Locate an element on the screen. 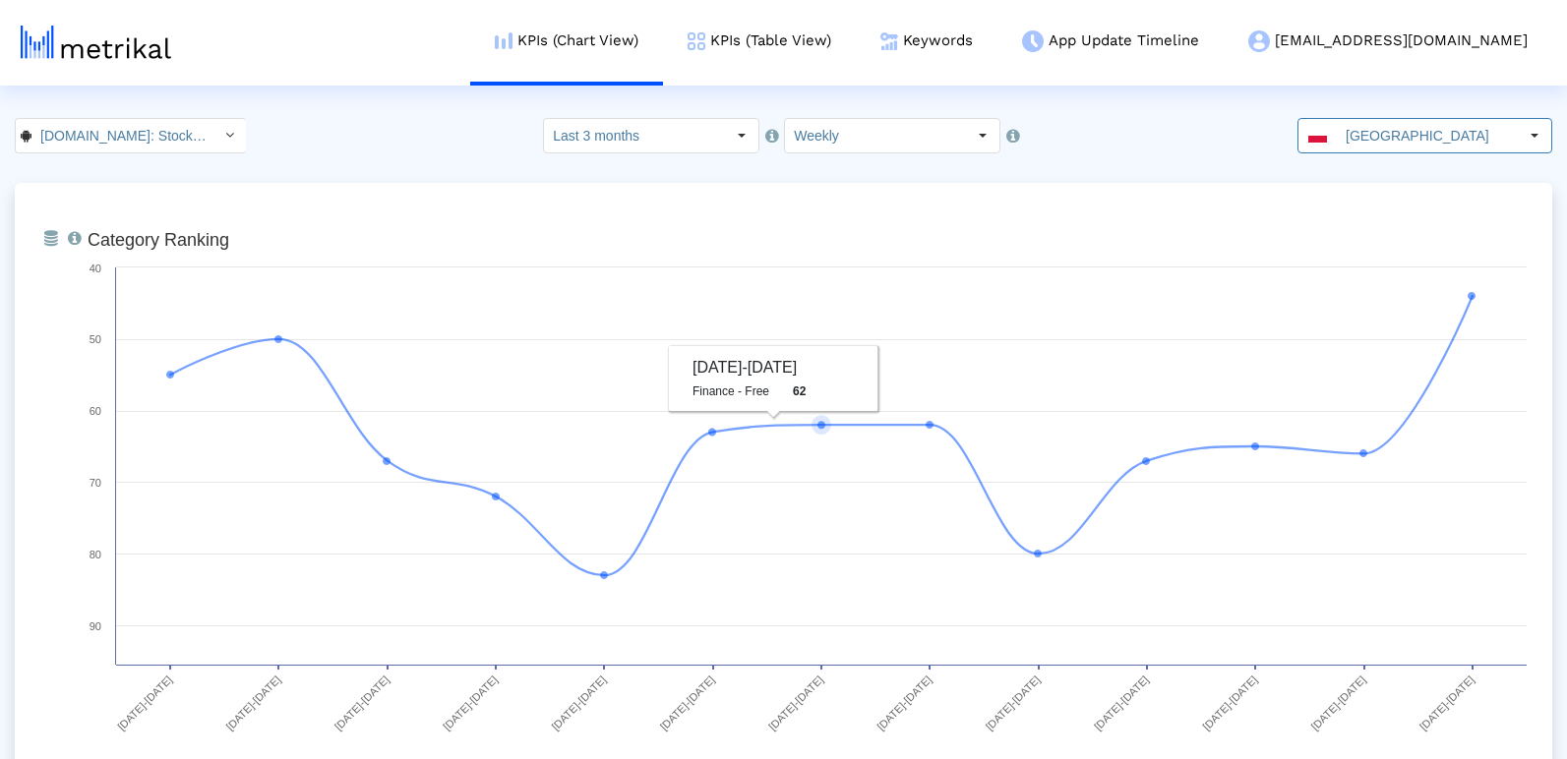 This screenshot has width=1567, height=759. img: kpi-chart-menu-icon.png is located at coordinates (503, 40).